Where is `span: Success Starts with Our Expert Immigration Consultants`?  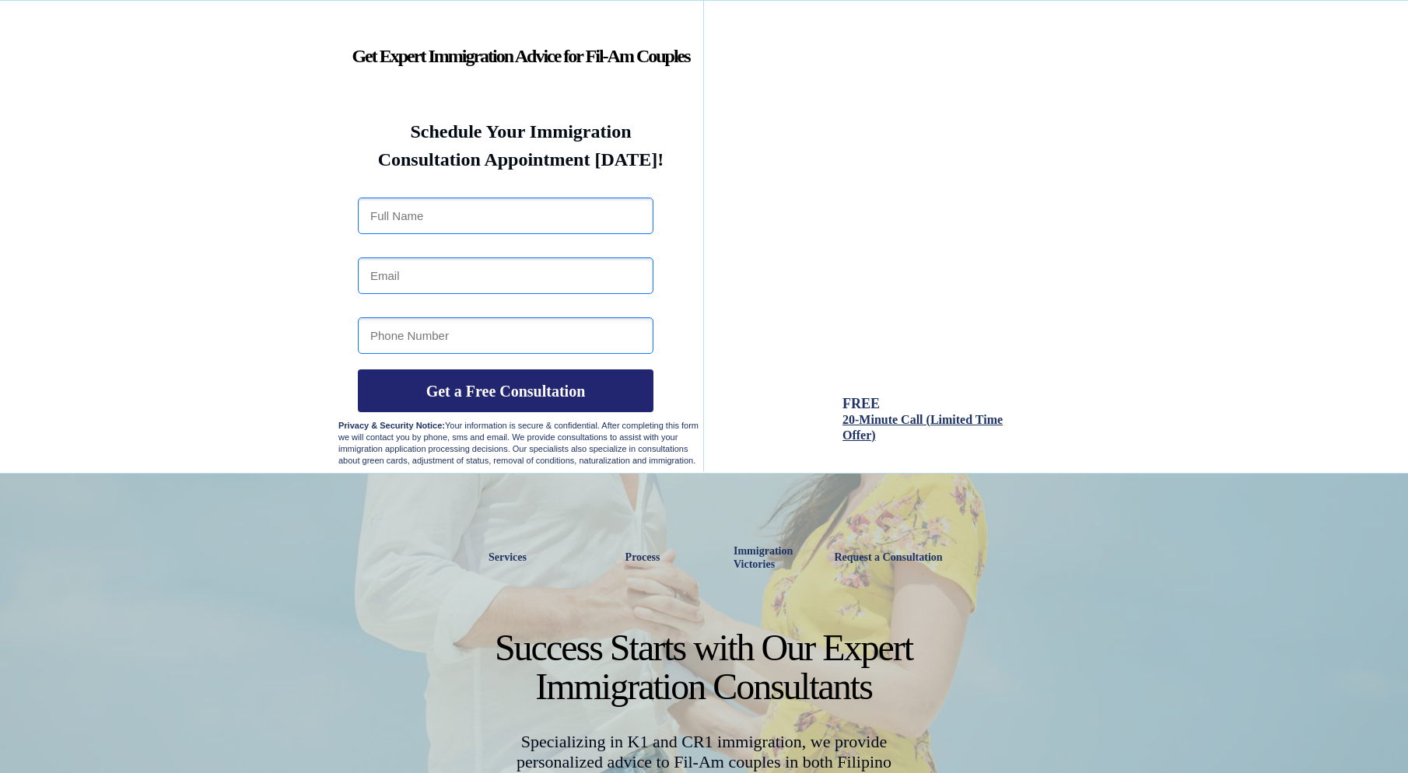 span: Success Starts with Our Expert Immigration Consultants is located at coordinates (703, 667).